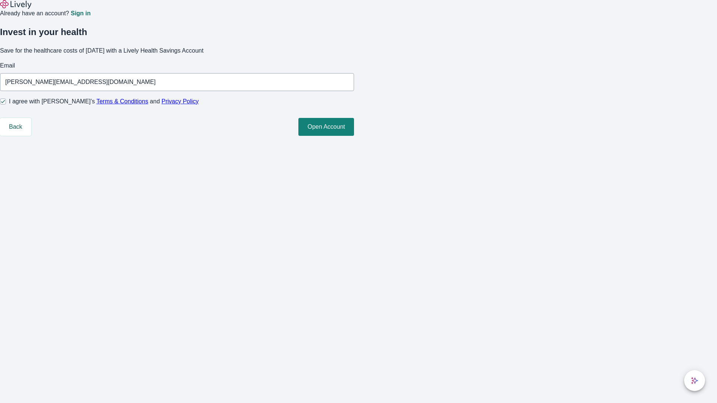  What do you see at coordinates (180, 101) in the screenshot?
I see `a: Privacy Policy` at bounding box center [180, 101].